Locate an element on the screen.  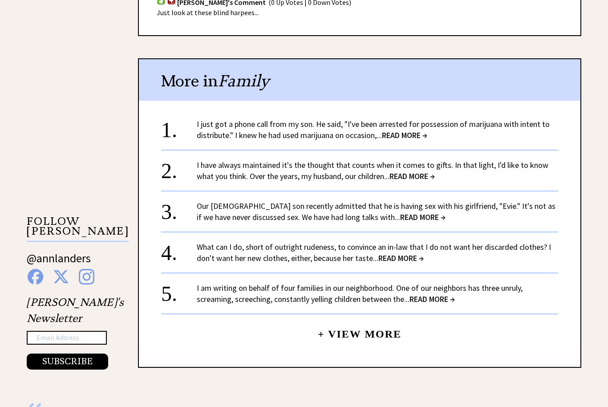
div: 1. is located at coordinates (179, 126).